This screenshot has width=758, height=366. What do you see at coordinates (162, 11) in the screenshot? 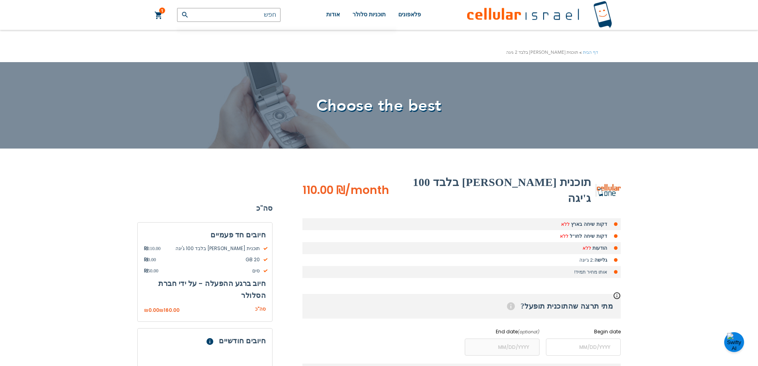
I see `span: 1` at bounding box center [162, 11].